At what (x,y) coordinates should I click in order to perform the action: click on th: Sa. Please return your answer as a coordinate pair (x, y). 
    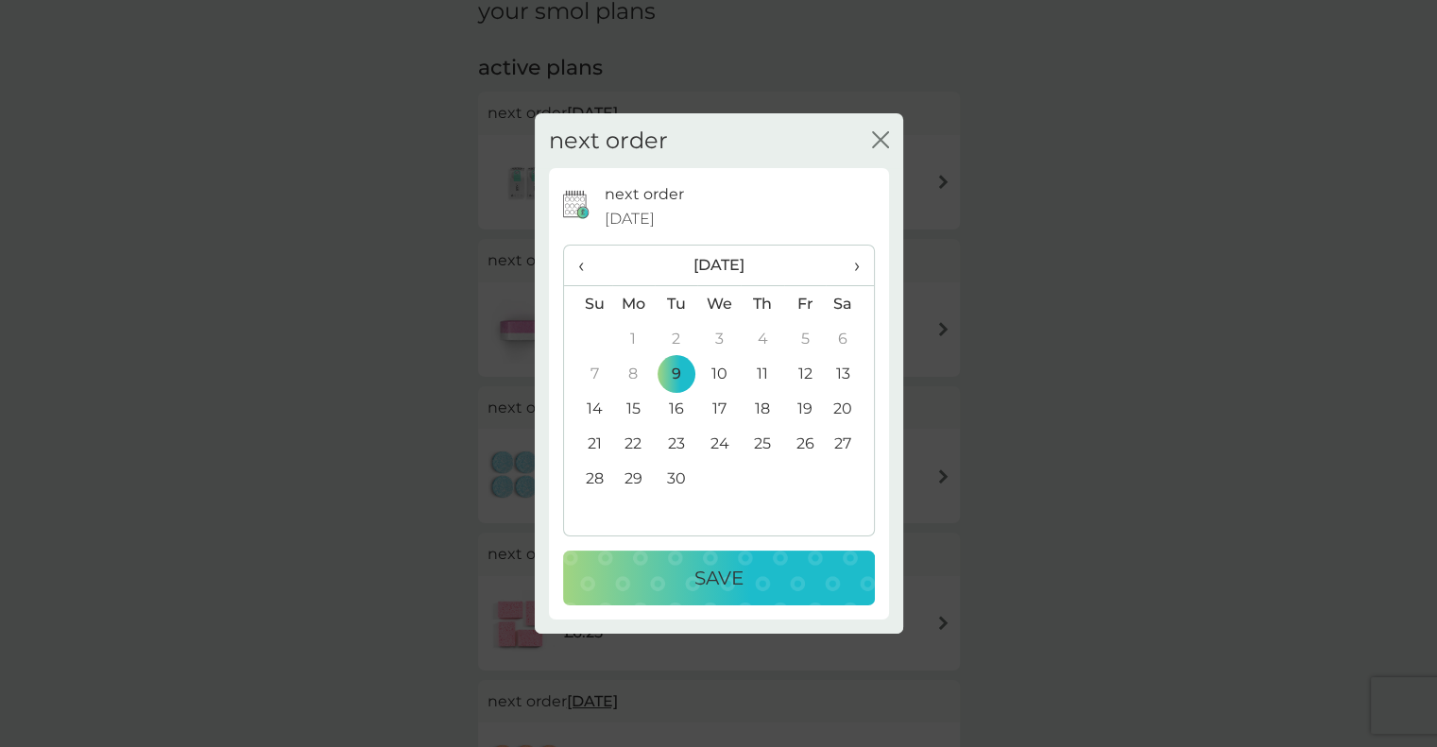
    Looking at the image, I should click on (849, 304).